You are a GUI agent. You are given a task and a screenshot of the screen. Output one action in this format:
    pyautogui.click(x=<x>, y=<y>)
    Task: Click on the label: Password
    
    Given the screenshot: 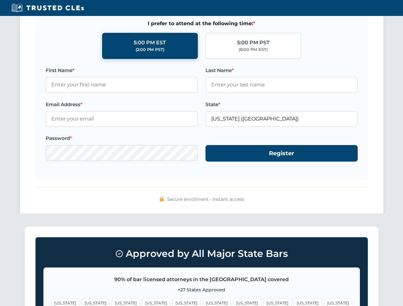 What is the action you would take?
    pyautogui.click(x=122, y=139)
    